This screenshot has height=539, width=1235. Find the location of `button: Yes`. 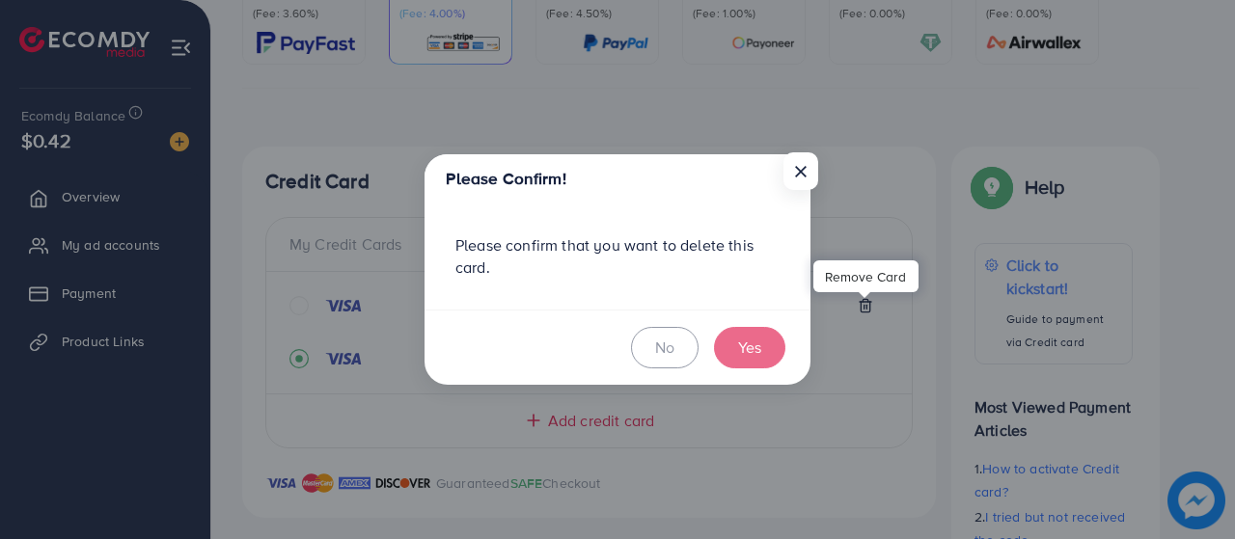

button: Yes is located at coordinates (749, 347).